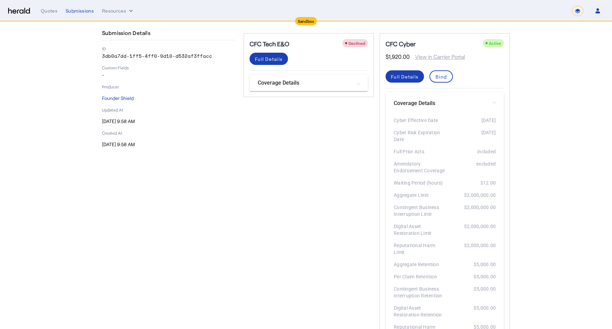  What do you see at coordinates (169, 87) in the screenshot?
I see `p: Producer` at bounding box center [169, 87].